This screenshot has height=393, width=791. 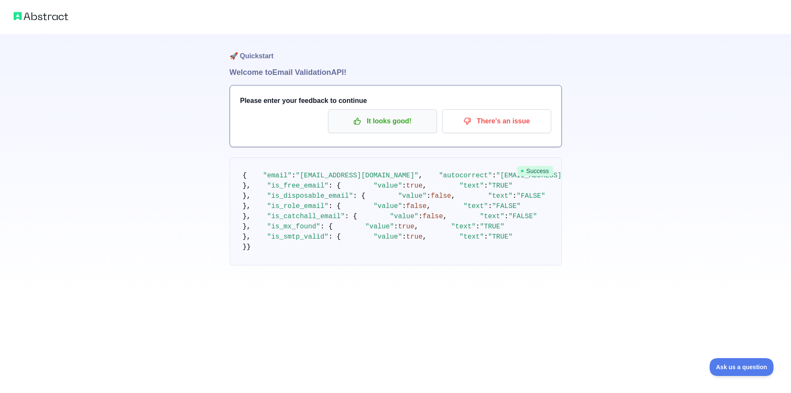 What do you see at coordinates (310, 196) in the screenshot?
I see `span: "is_disposable_email"` at bounding box center [310, 196].